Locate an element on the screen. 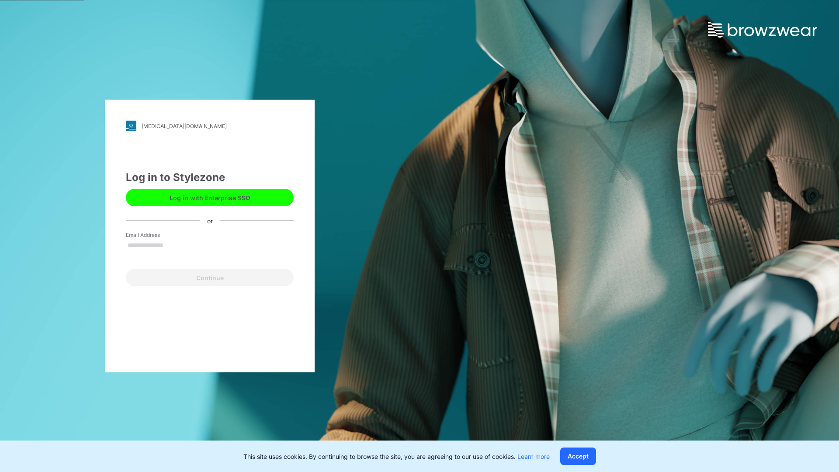 Image resolution: width=839 pixels, height=472 pixels. label: Email Address is located at coordinates (156, 235).